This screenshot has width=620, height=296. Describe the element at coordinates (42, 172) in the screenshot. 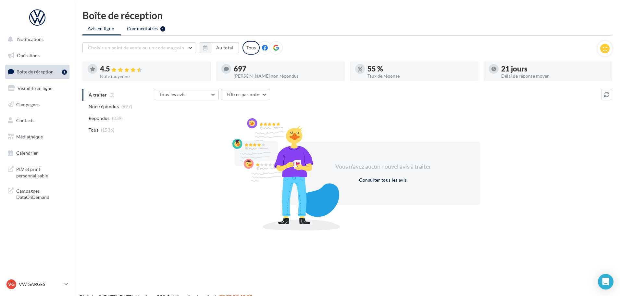

I see `span: PLV et print personnalisable` at that location.